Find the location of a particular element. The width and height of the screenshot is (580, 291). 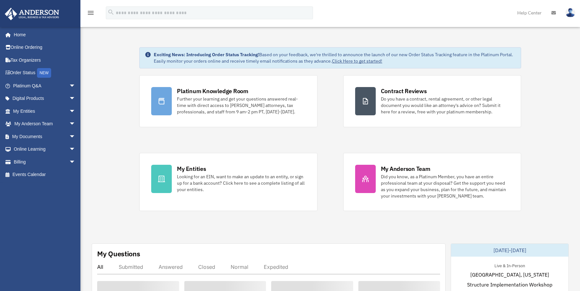

div: Do you have a contract, rental agreement, or other legal document you would like an attorney's ad... is located at coordinates (445, 106).